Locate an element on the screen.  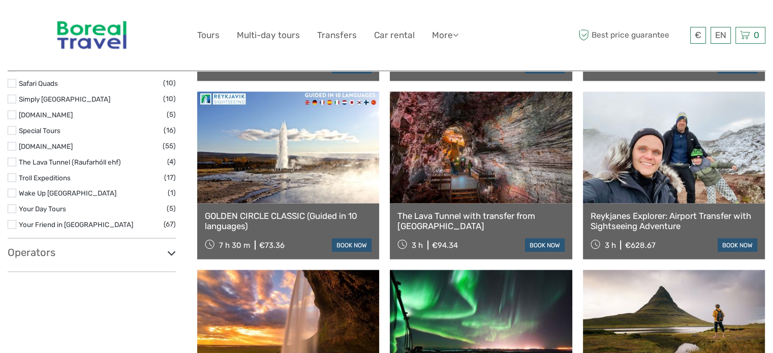
span: (55) is located at coordinates (169, 146).